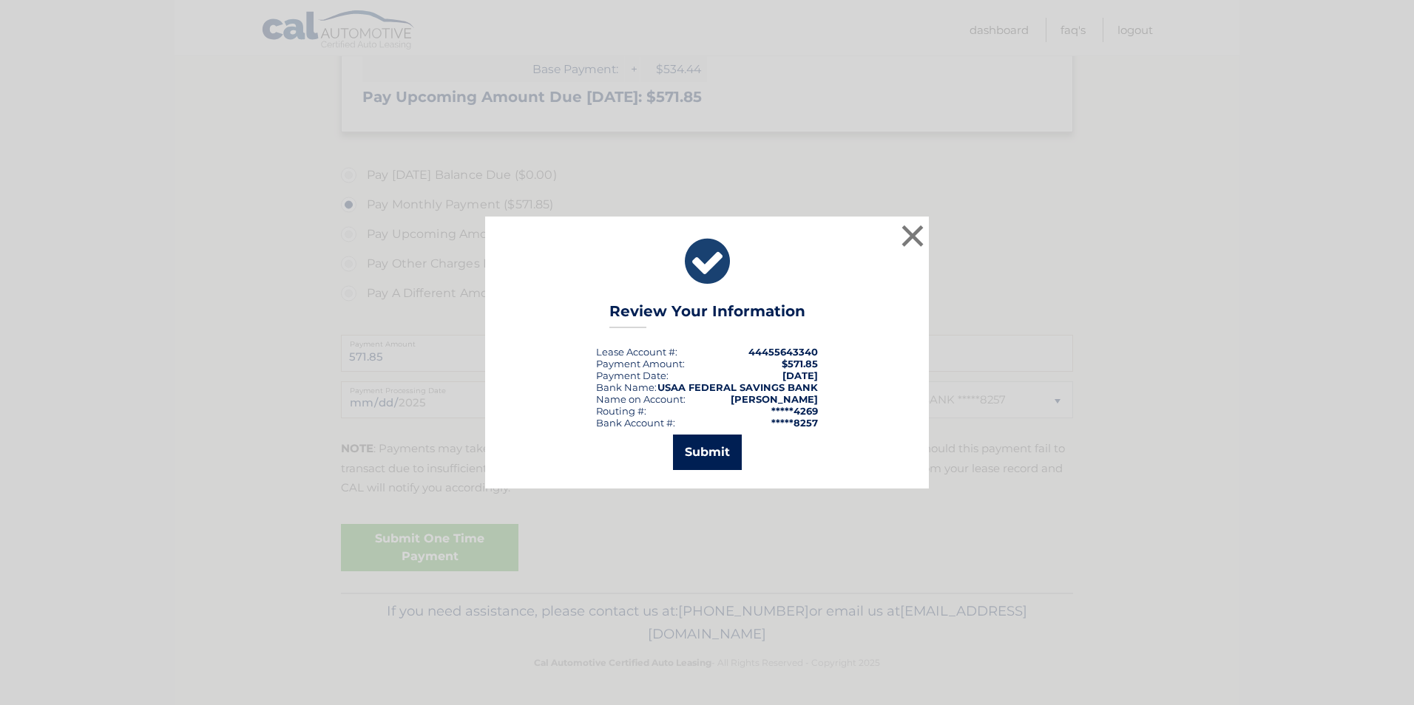 This screenshot has width=1414, height=705. What do you see at coordinates (631, 376) in the screenshot?
I see `span: Payment Date` at bounding box center [631, 376].